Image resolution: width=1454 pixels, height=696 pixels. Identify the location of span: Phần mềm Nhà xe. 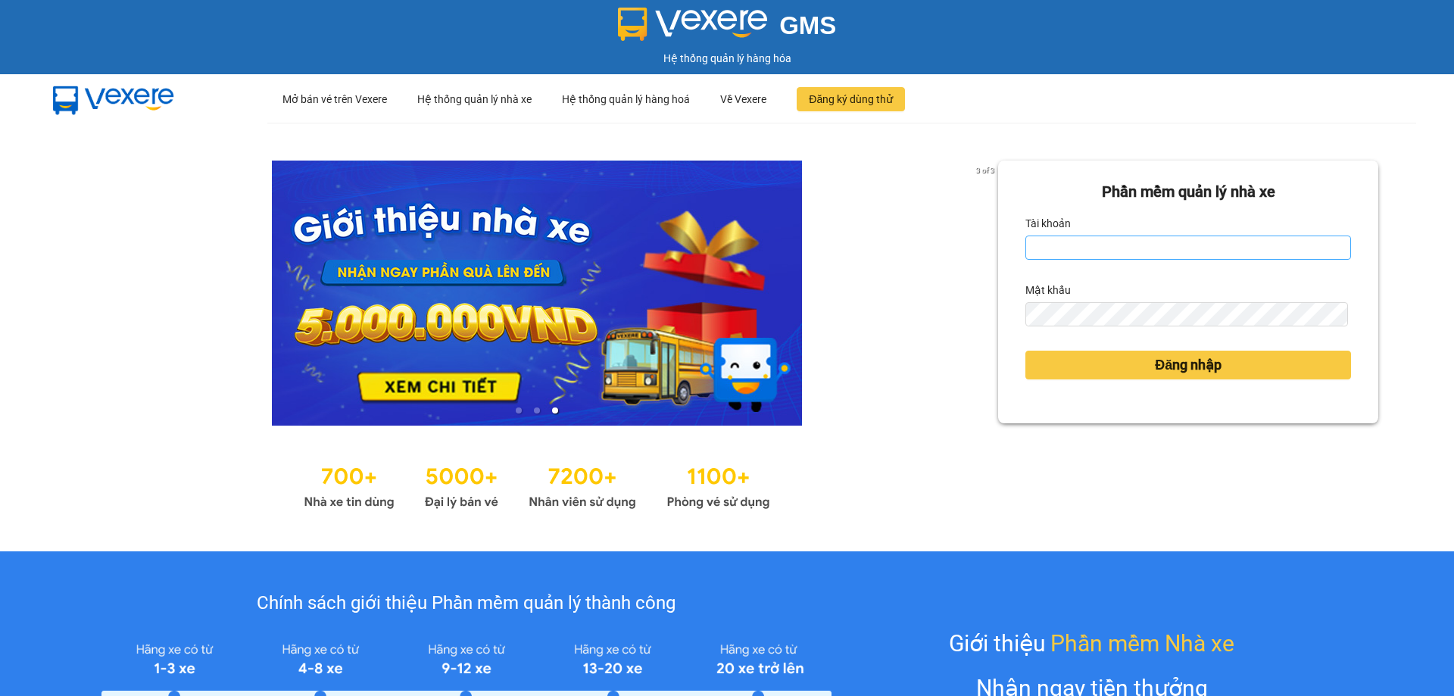
(1142, 643).